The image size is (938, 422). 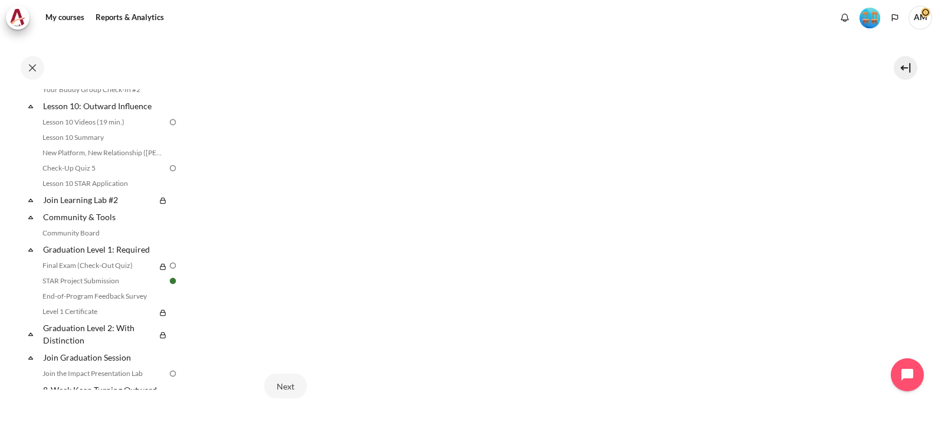 I want to click on div: Level #4, so click(x=870, y=17).